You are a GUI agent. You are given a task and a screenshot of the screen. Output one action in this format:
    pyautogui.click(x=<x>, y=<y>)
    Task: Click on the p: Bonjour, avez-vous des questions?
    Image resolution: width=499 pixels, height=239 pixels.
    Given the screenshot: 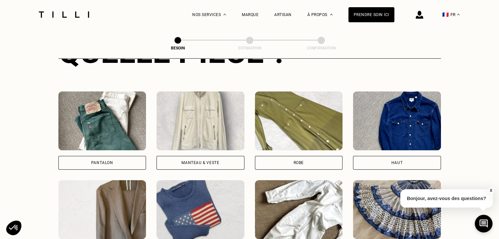 What is the action you would take?
    pyautogui.click(x=446, y=199)
    